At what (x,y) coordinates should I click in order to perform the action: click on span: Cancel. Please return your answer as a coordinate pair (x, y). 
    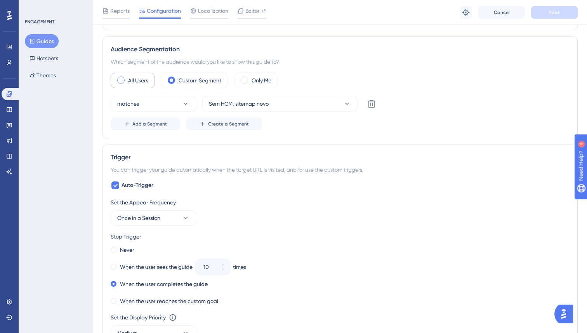
    Looking at the image, I should click on (502, 12).